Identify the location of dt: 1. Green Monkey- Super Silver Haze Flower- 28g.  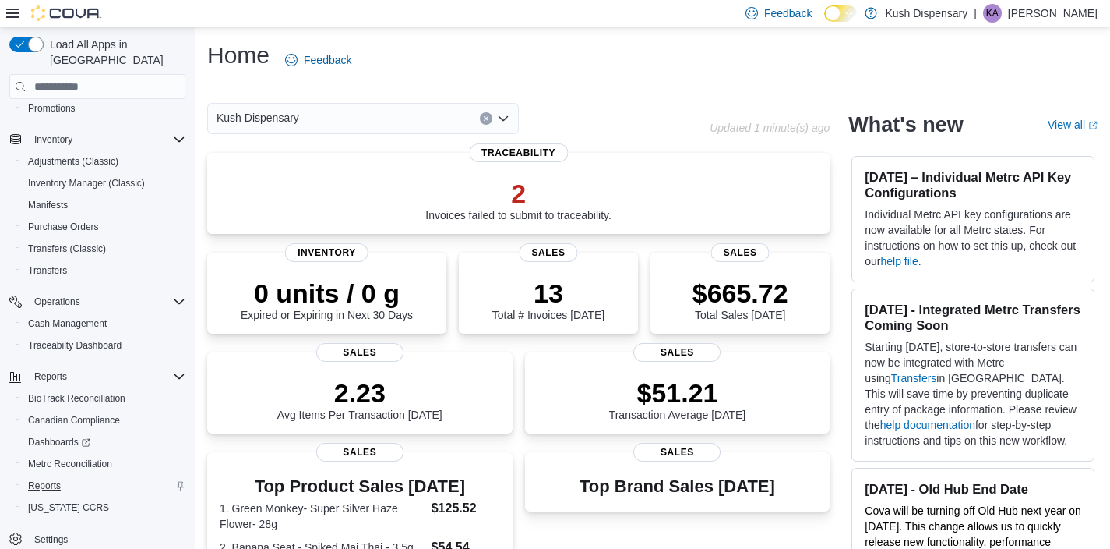
(323, 516).